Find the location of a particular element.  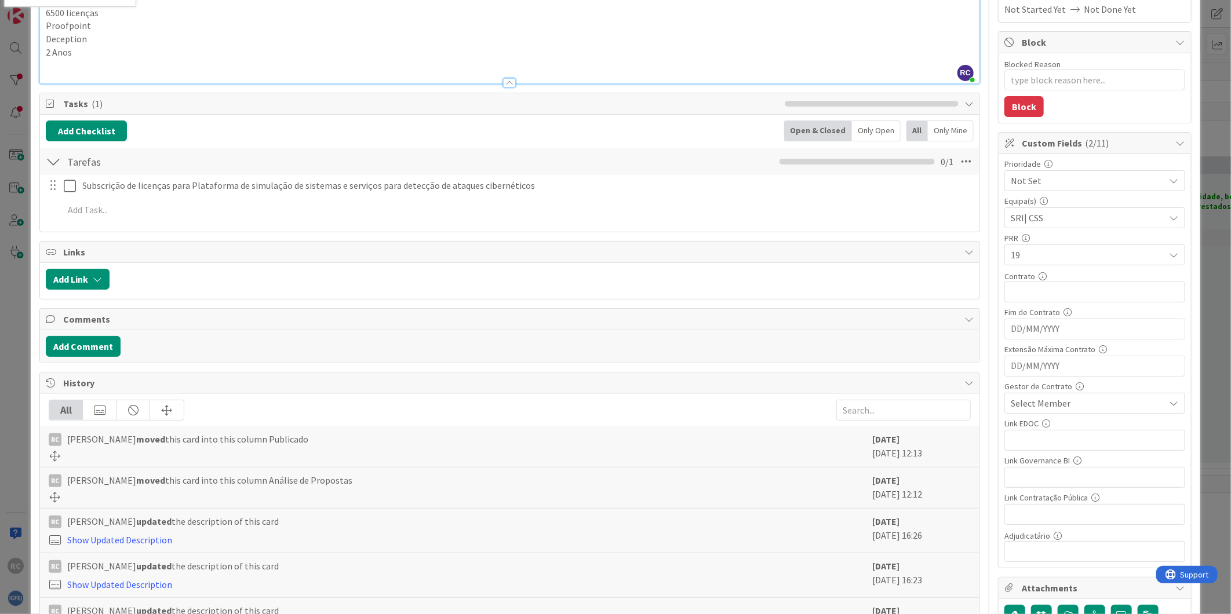

span: Links is located at coordinates (511, 252).